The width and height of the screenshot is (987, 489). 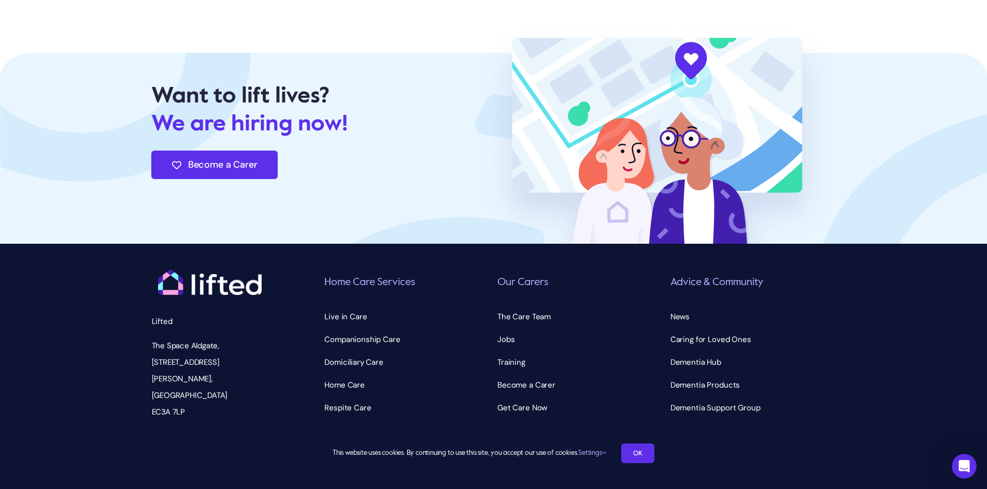 I want to click on span: Home Care, so click(x=344, y=385).